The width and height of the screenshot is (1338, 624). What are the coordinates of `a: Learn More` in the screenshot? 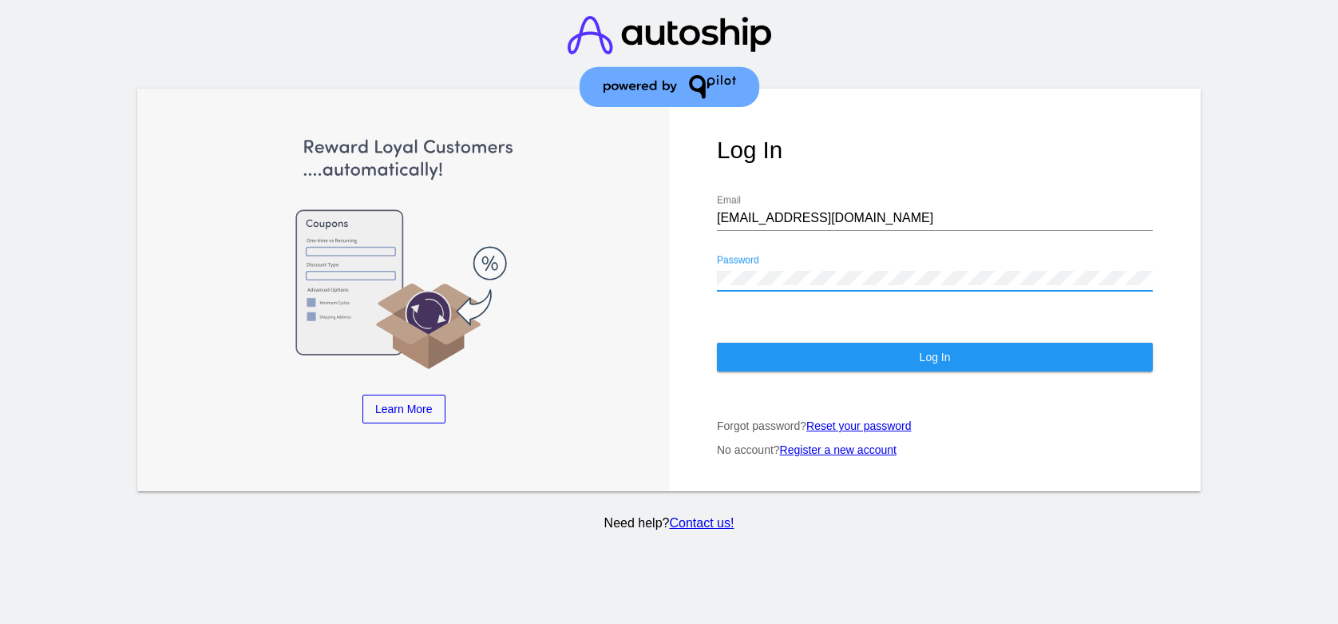 It's located at (404, 409).